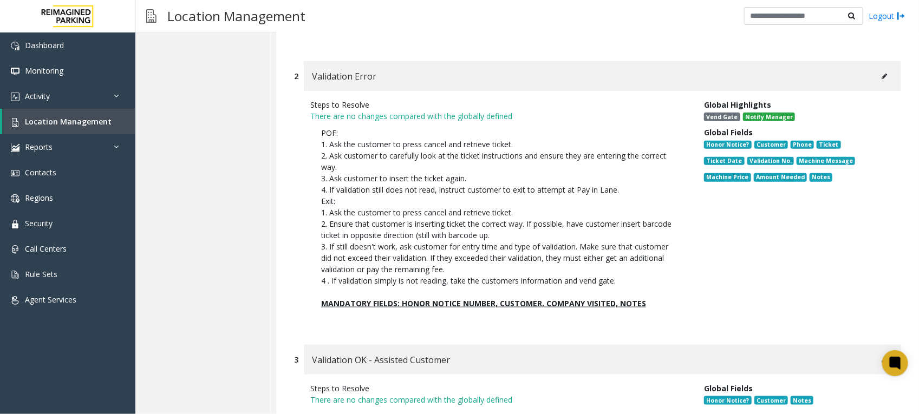 Image resolution: width=919 pixels, height=414 pixels. What do you see at coordinates (44, 45) in the screenshot?
I see `span: Dashboard` at bounding box center [44, 45].